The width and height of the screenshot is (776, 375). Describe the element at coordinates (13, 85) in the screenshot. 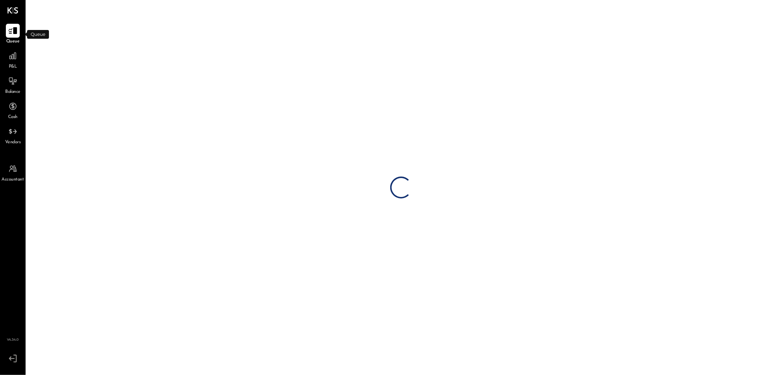

I see `a: Balance` at that location.